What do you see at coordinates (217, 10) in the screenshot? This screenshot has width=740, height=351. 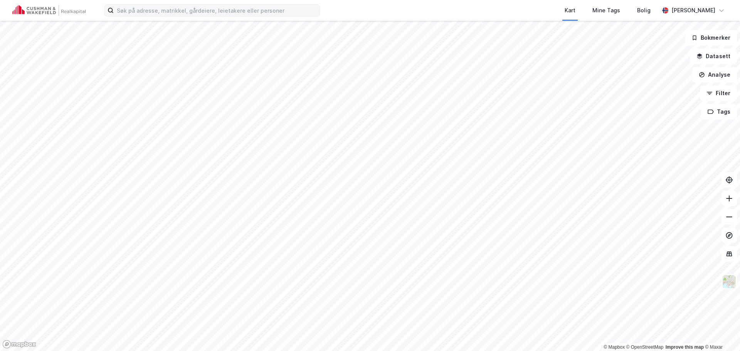 I see `input: Søk på adresse, matrikkel, gårdeiere, leietakere eller personer` at bounding box center [217, 10].